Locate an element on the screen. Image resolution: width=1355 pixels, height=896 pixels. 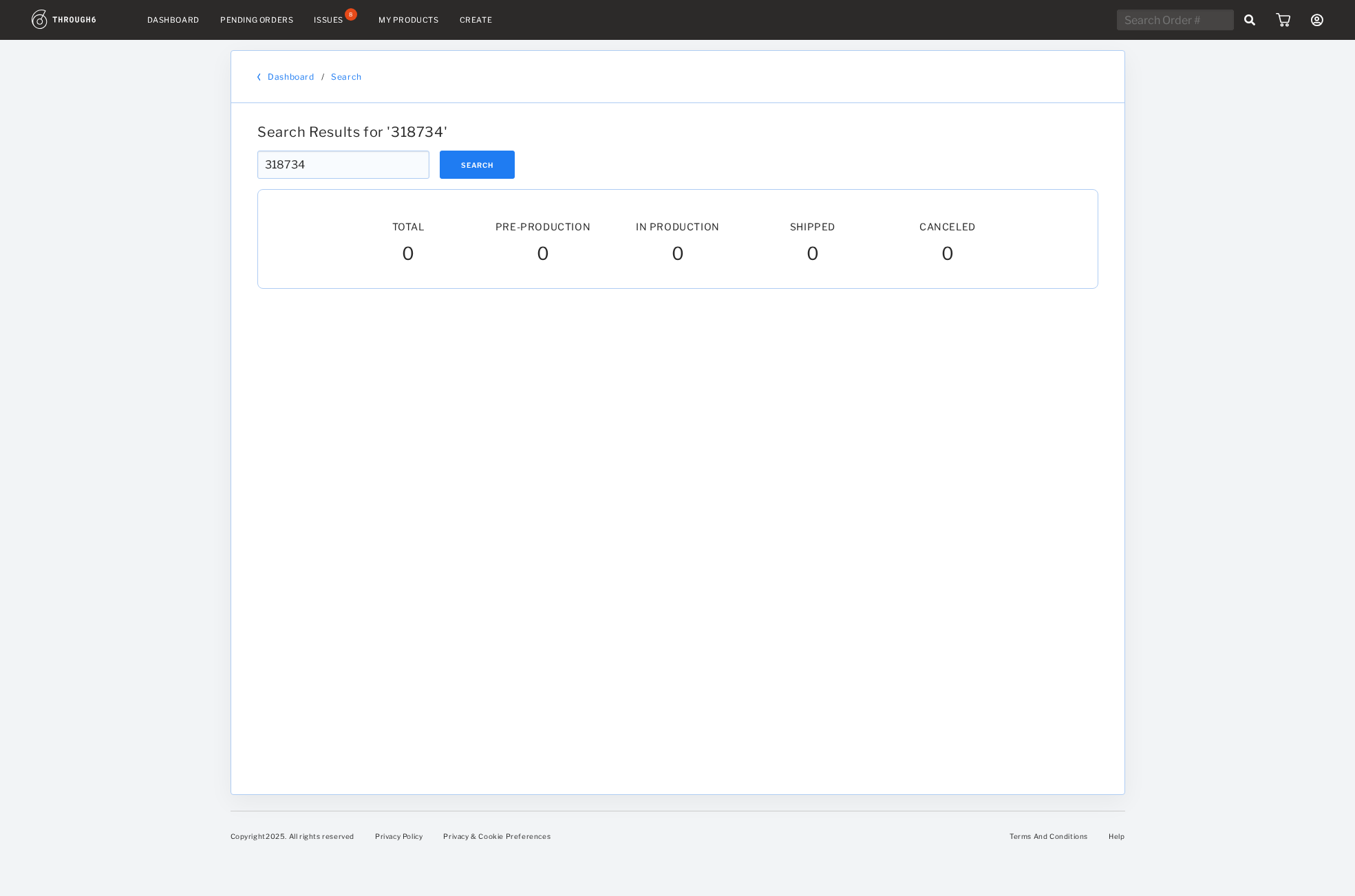
a: Search is located at coordinates (346, 76).